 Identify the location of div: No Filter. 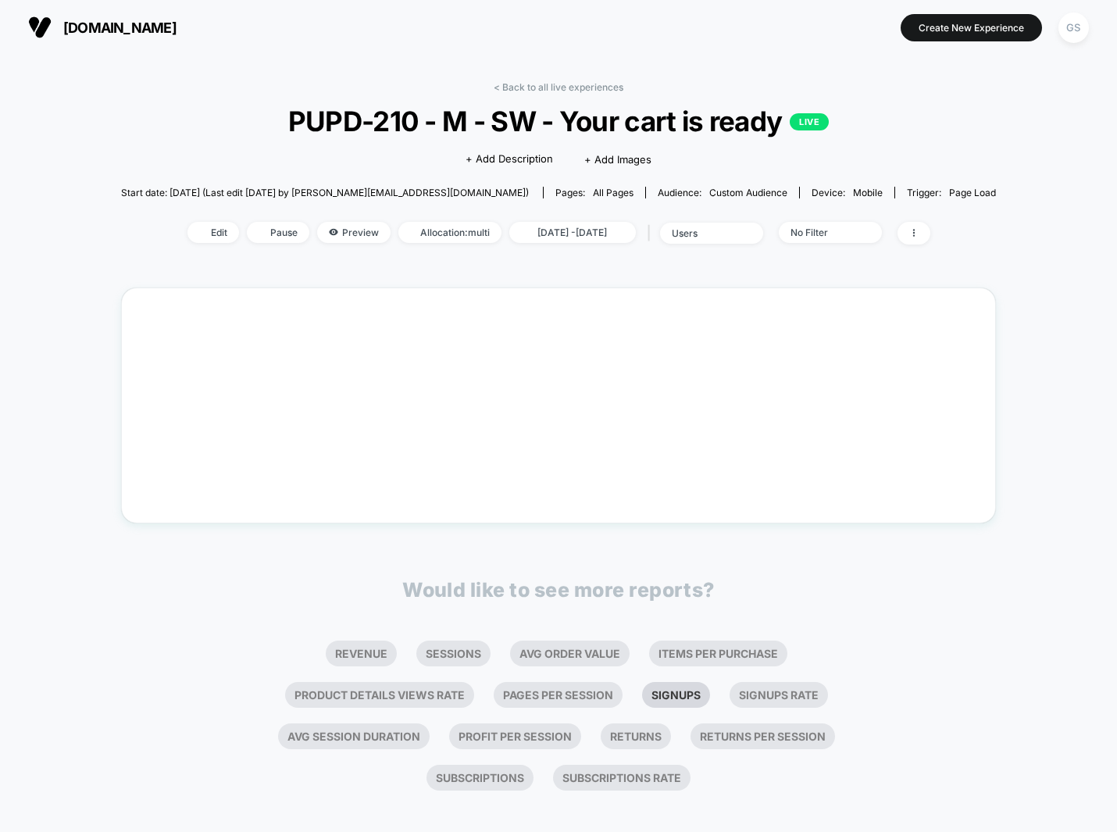
(821, 232).